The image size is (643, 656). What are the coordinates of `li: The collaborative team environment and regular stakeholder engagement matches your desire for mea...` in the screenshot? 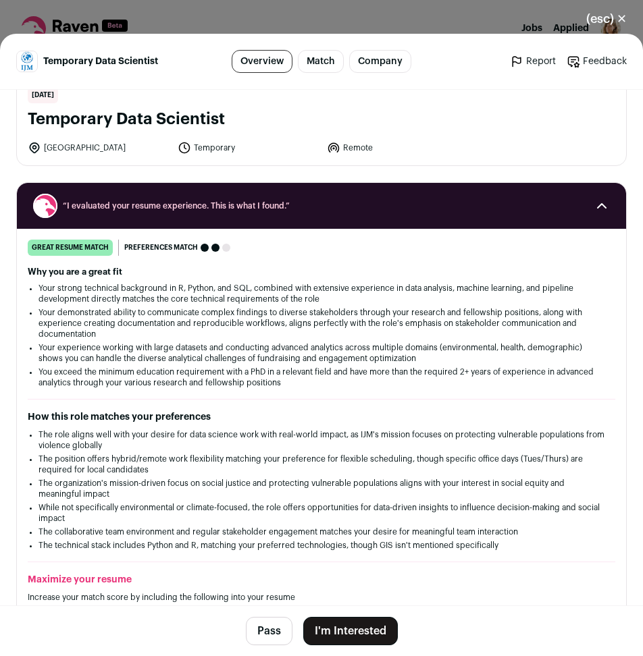 It's located at (321, 532).